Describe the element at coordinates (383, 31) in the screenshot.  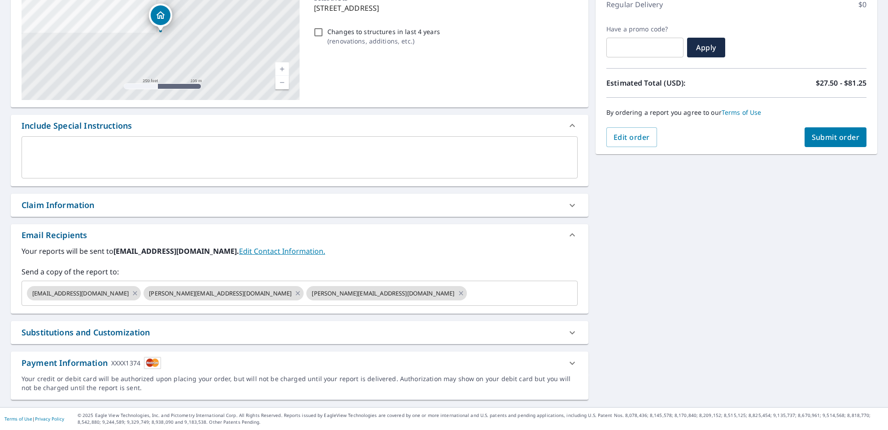
I see `p: Changes to structures in last 4 years` at that location.